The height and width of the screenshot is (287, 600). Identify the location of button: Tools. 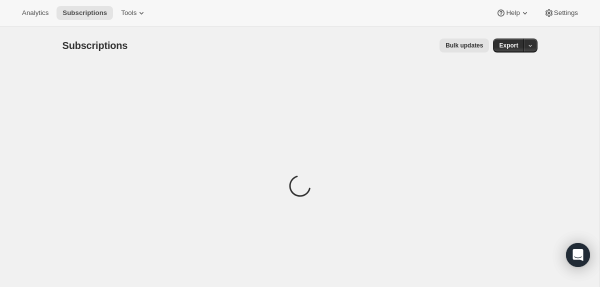
(134, 13).